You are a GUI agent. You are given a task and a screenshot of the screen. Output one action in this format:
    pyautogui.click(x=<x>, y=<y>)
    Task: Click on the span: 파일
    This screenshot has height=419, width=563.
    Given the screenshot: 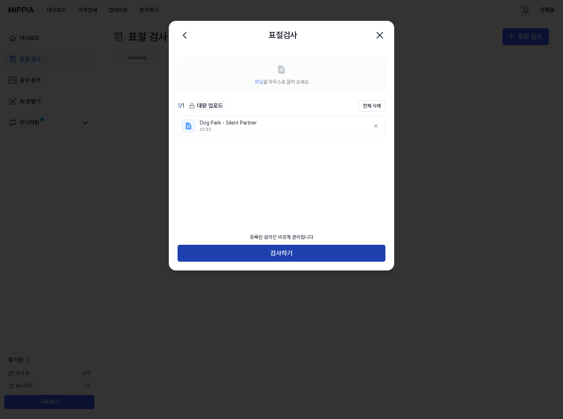 What is the action you would take?
    pyautogui.click(x=259, y=82)
    